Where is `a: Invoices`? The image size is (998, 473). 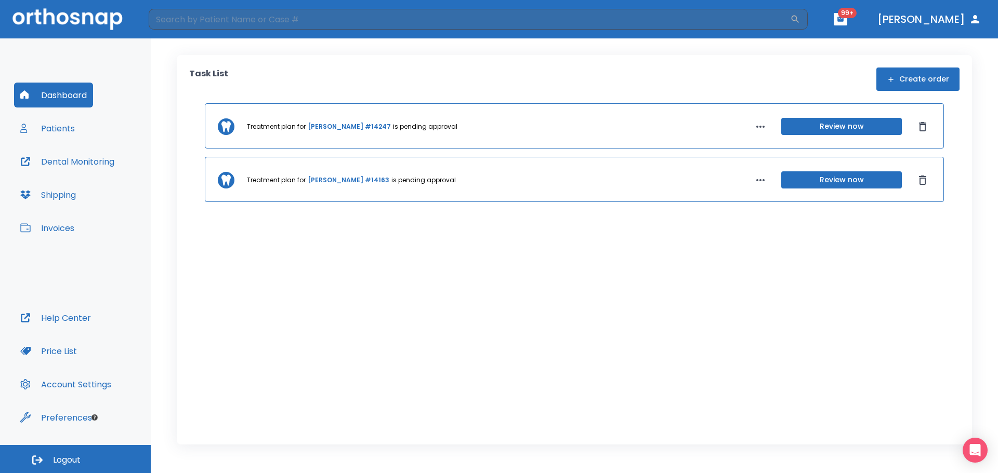 a: Invoices is located at coordinates (47, 228).